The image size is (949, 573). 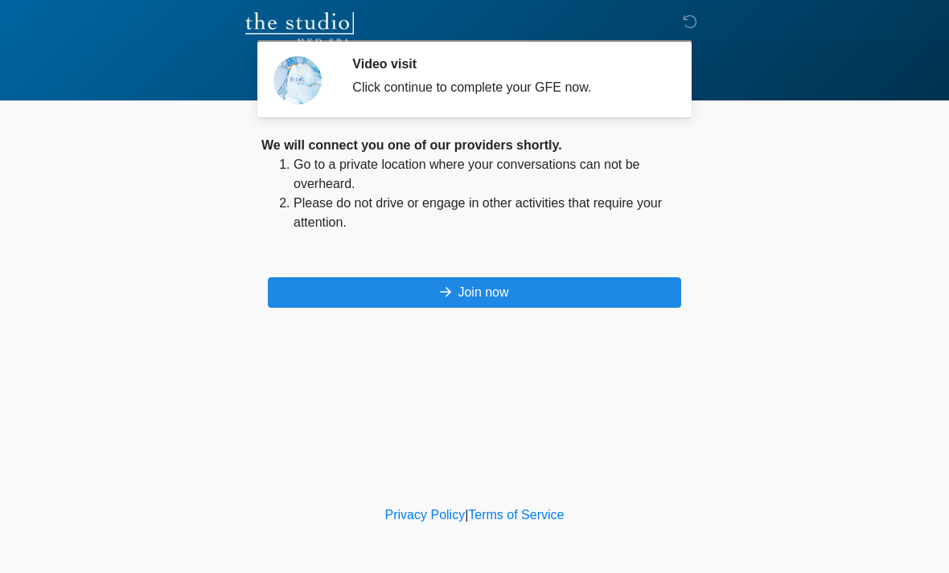 What do you see at coordinates (507, 64) in the screenshot?
I see `h2: Video visit` at bounding box center [507, 64].